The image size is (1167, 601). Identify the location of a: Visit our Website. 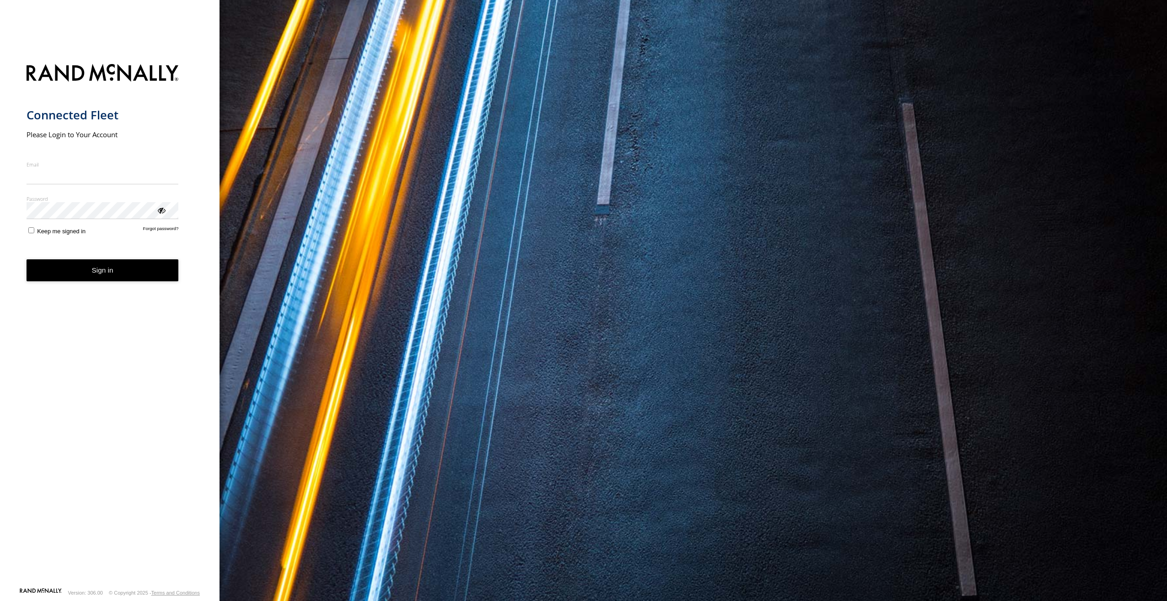
(41, 592).